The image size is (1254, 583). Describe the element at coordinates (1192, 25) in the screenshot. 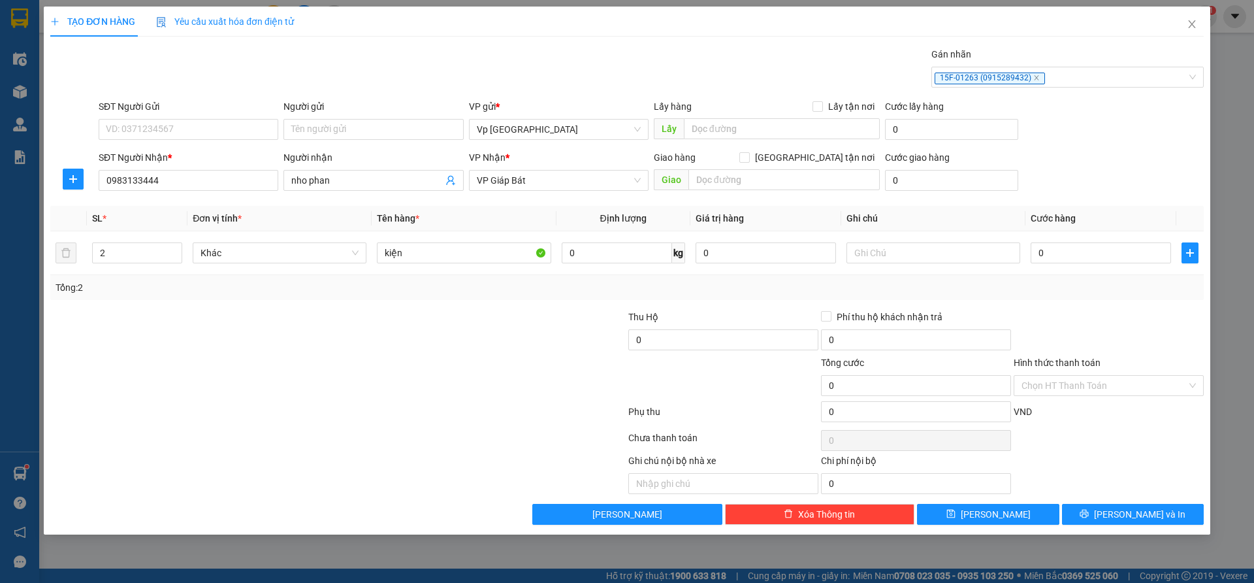

I see `button: Close` at that location.